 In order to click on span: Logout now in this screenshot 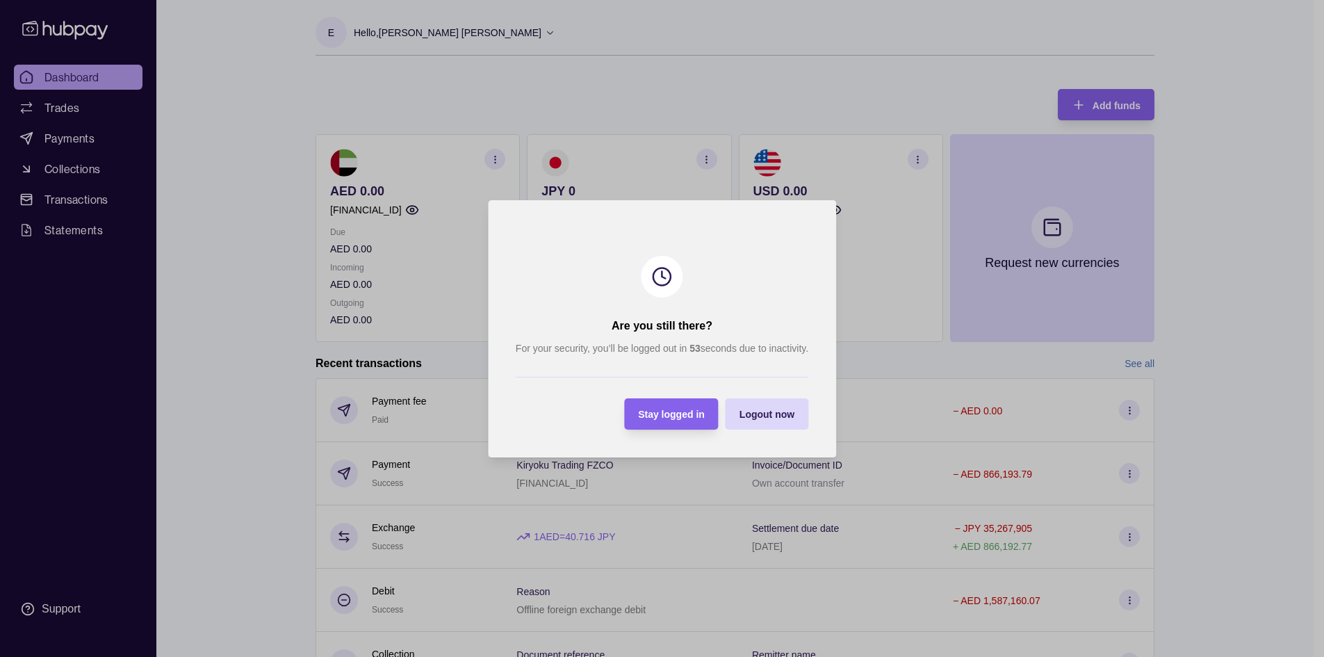, I will do `click(766, 414)`.